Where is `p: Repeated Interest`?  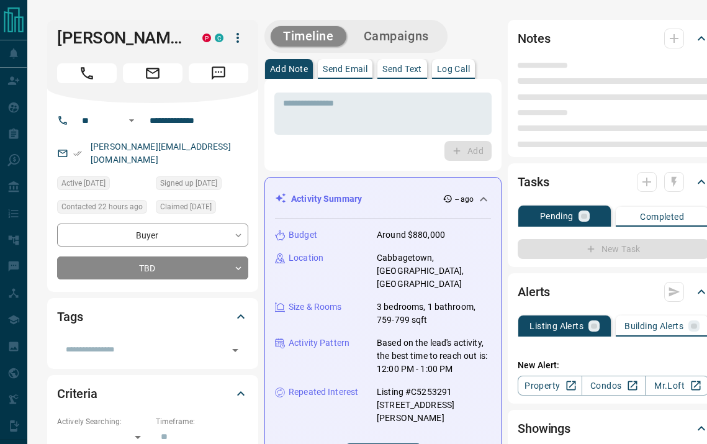 p: Repeated Interest is located at coordinates (324, 392).